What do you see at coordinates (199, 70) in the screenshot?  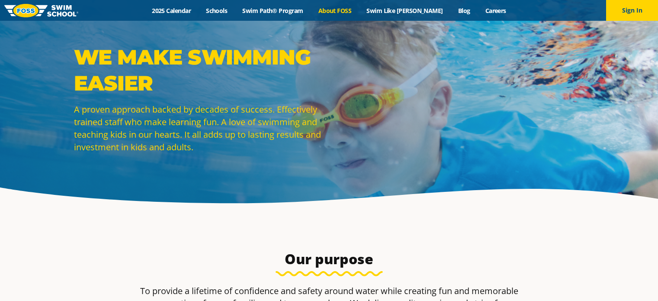 I see `p: WE MAKE SWIMMING EASIER` at bounding box center [199, 70].